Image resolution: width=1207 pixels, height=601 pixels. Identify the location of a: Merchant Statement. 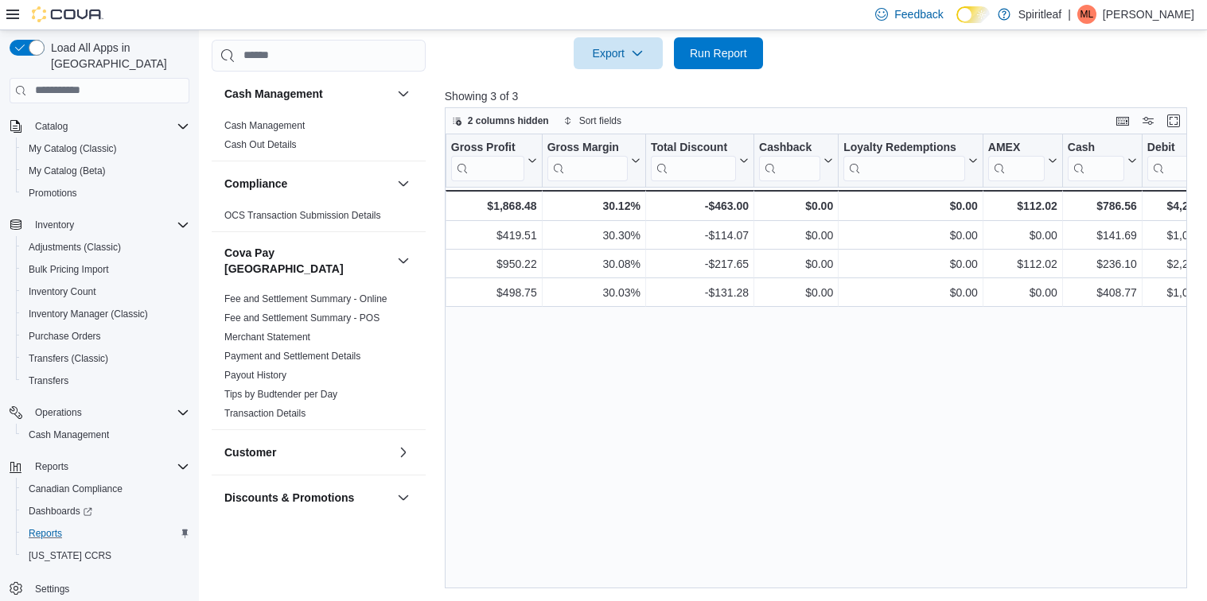
(267, 337).